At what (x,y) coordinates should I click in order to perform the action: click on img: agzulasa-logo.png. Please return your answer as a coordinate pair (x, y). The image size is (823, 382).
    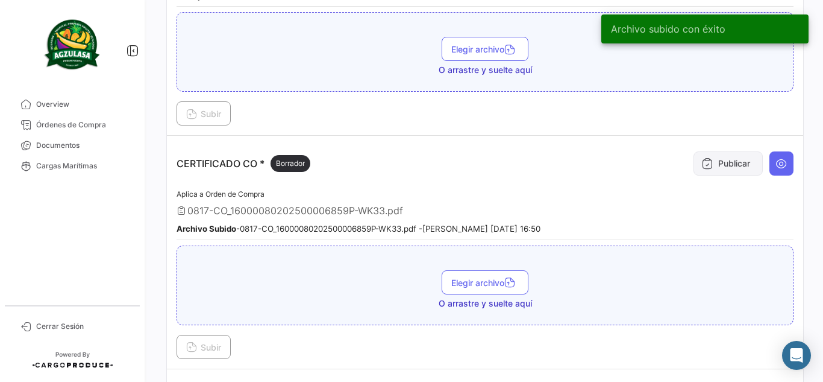
    Looking at the image, I should click on (72, 45).